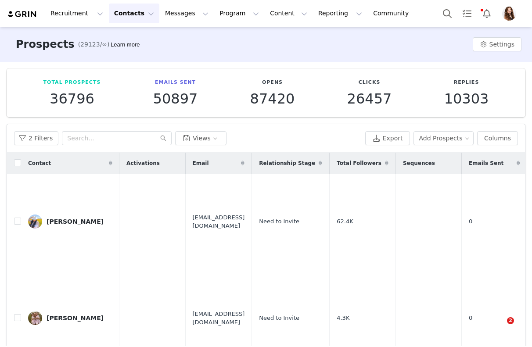 The image size is (532, 347). I want to click on p: Clicks, so click(370, 83).